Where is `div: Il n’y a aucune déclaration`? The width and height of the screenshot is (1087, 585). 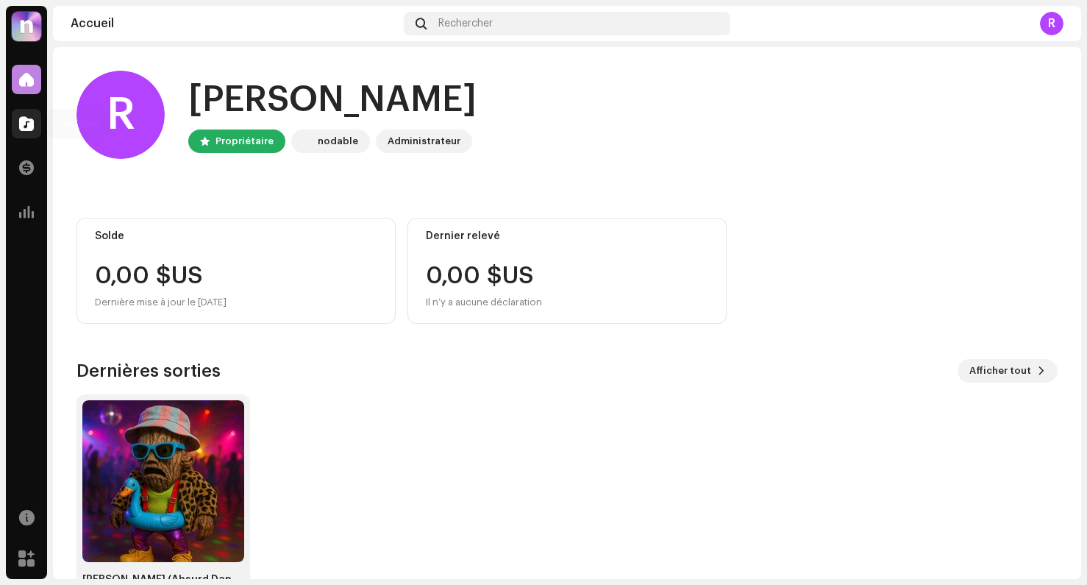 div: Il n’y a aucune déclaration is located at coordinates (484, 302).